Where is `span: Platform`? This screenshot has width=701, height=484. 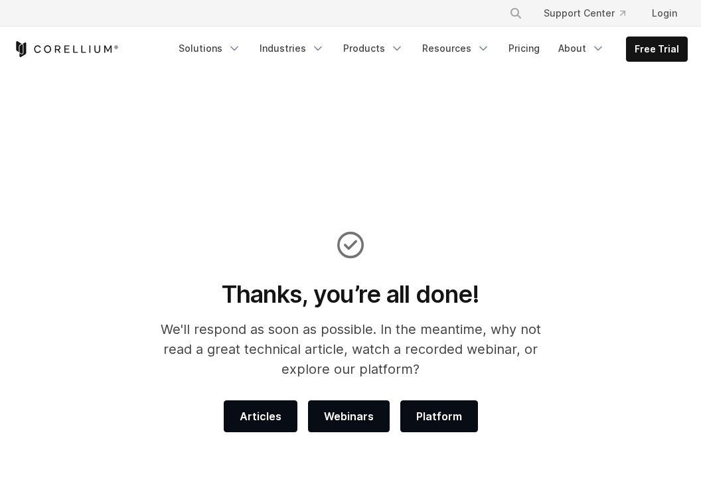 span: Platform is located at coordinates (439, 416).